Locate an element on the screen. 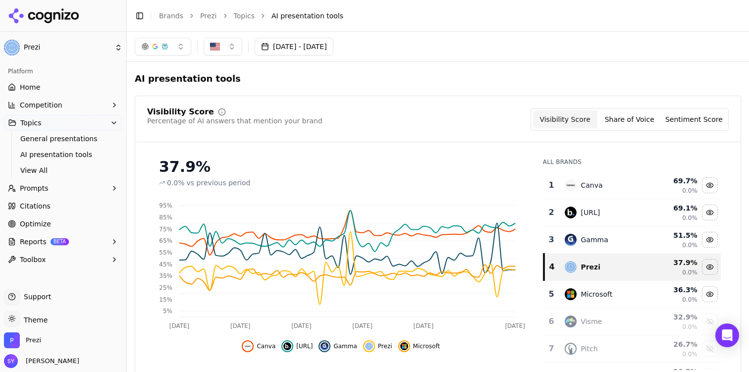  div: 2 is located at coordinates (551, 213).